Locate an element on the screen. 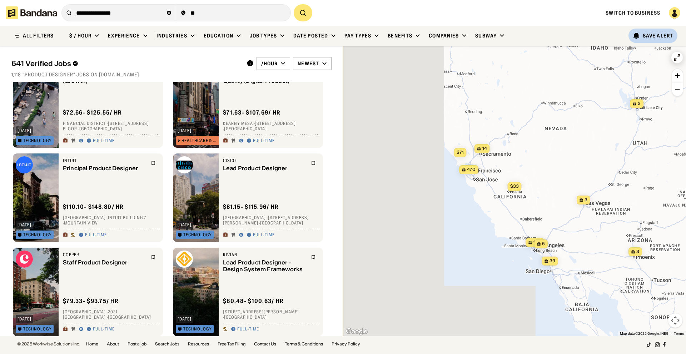 This screenshot has height=354, width=686. div: Rivian is located at coordinates (265, 255).